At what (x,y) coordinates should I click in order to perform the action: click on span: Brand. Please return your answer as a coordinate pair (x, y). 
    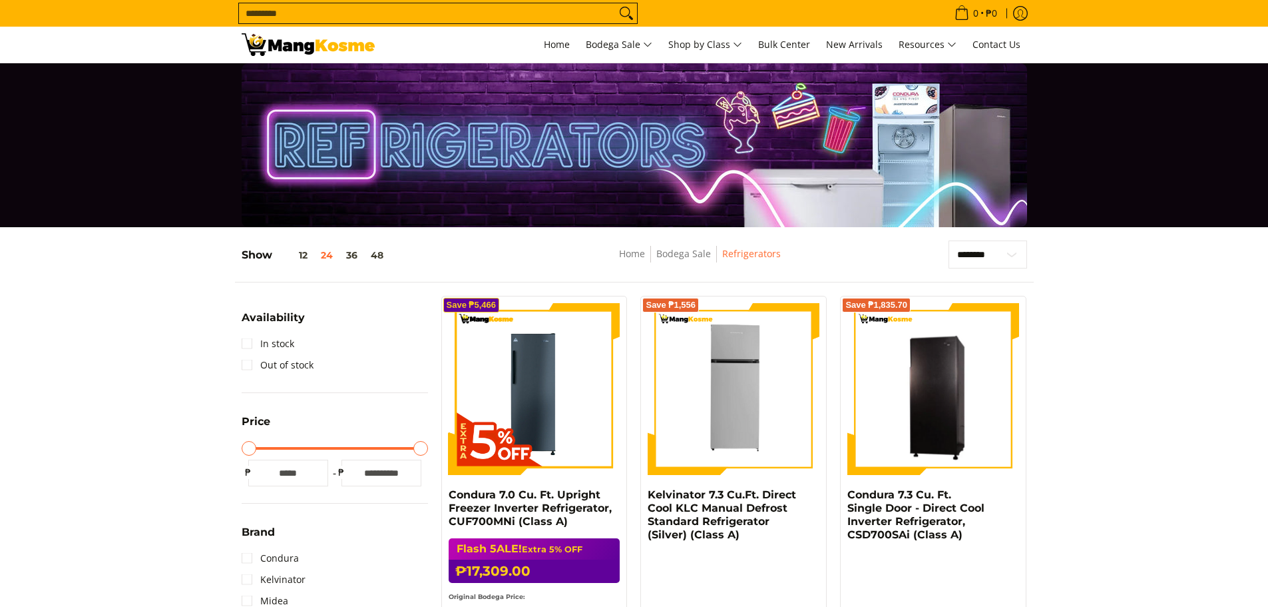
    Looking at the image, I should click on (258, 532).